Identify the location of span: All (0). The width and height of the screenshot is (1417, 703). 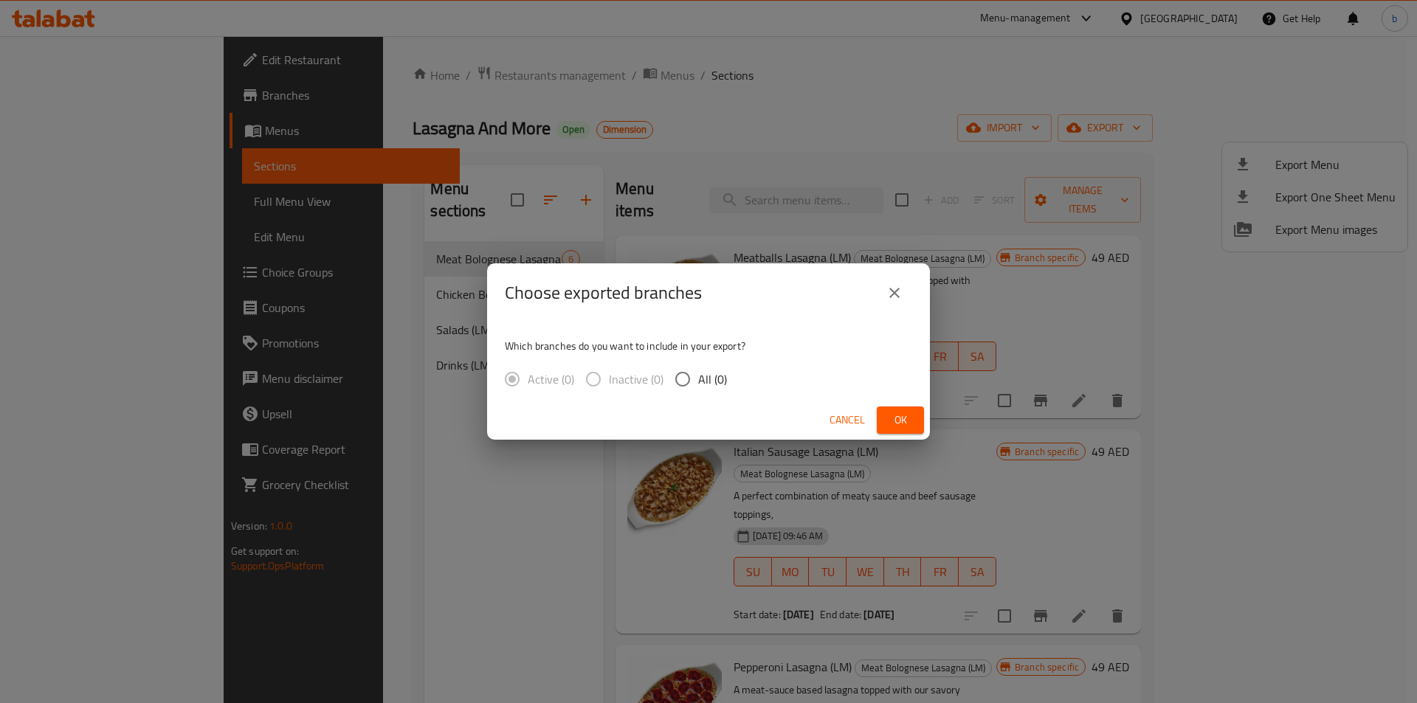
(712, 379).